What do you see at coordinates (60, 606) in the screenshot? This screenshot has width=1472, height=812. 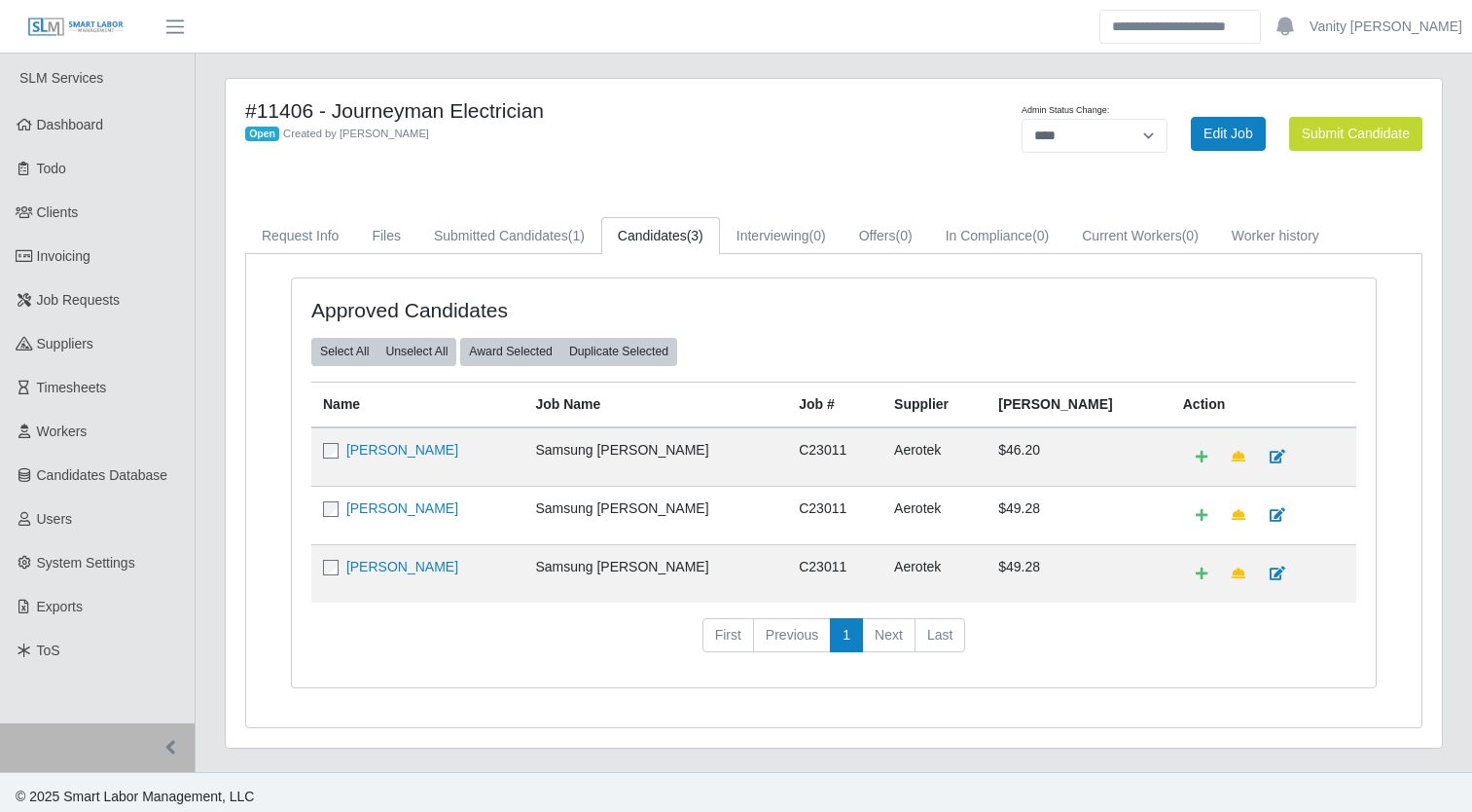 I see `span: Exports` at bounding box center [60, 606].